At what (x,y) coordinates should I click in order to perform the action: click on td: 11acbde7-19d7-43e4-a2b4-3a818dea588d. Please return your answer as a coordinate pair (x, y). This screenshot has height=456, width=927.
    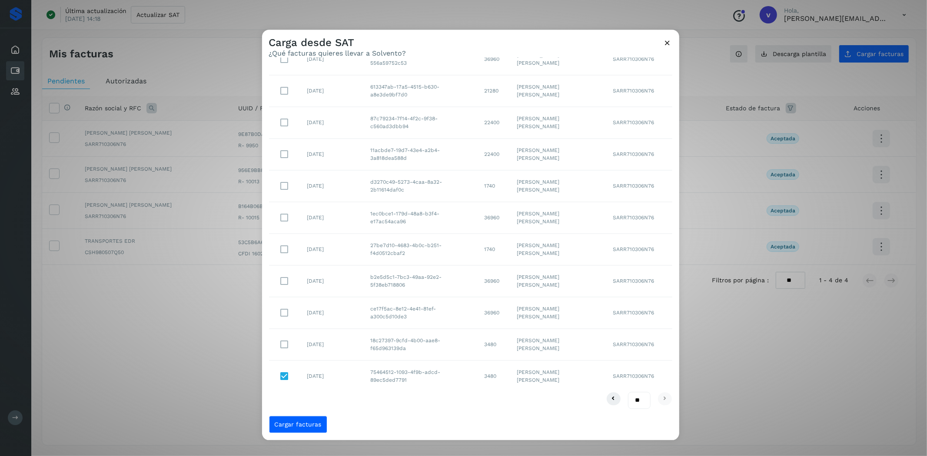
    Looking at the image, I should click on (420, 154).